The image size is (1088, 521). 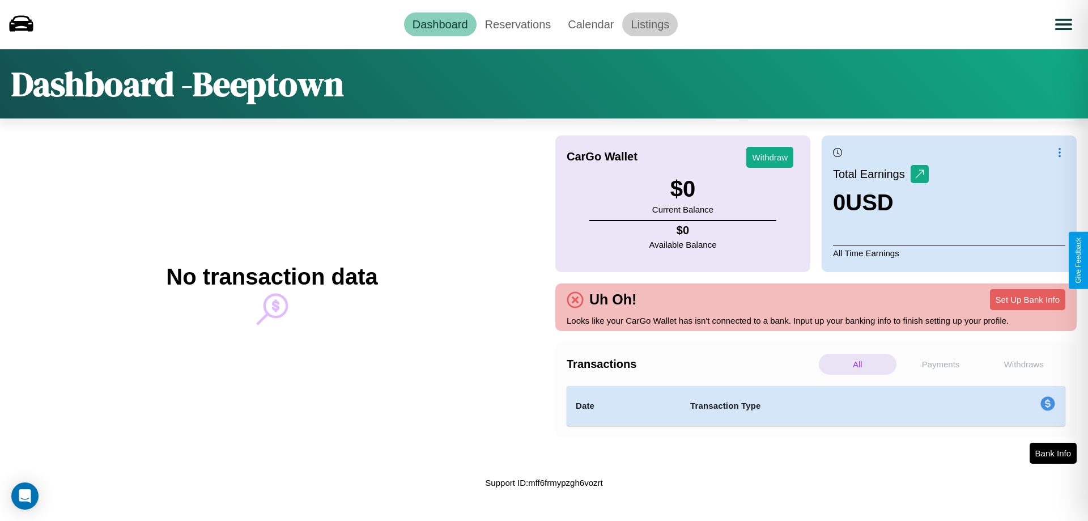 What do you see at coordinates (949, 253) in the screenshot?
I see `p: All Time Earnings` at bounding box center [949, 253].